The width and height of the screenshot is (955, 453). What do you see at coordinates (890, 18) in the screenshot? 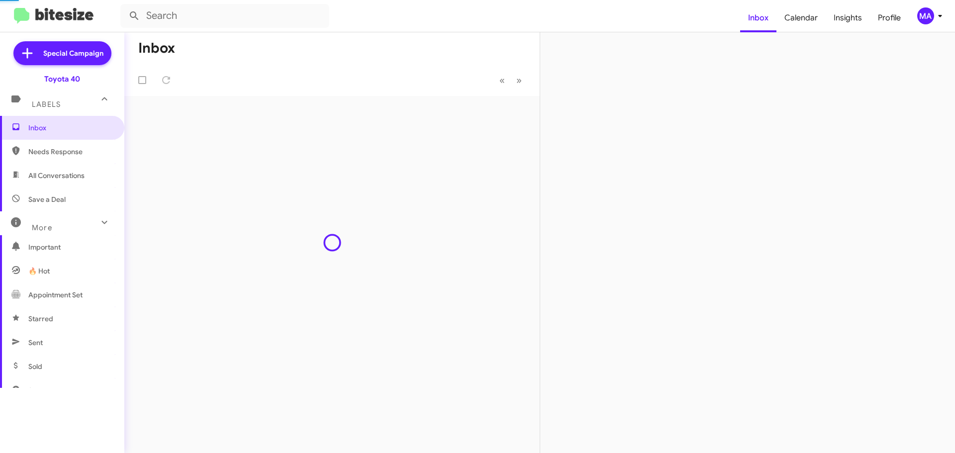
I see `a: Profile` at bounding box center [890, 18].